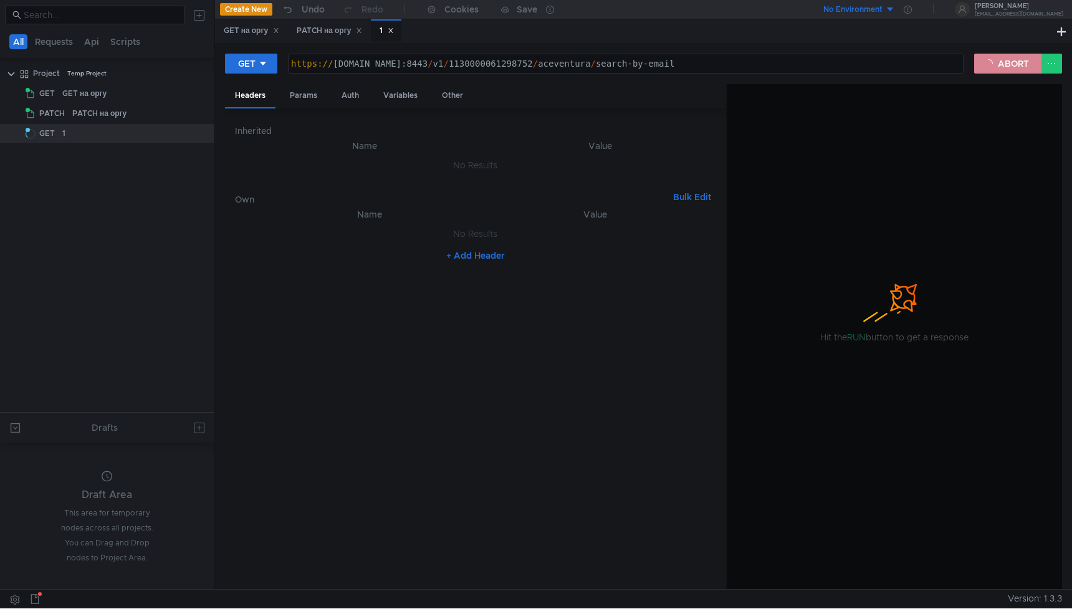 The width and height of the screenshot is (1072, 609). I want to click on div: Project, so click(46, 74).